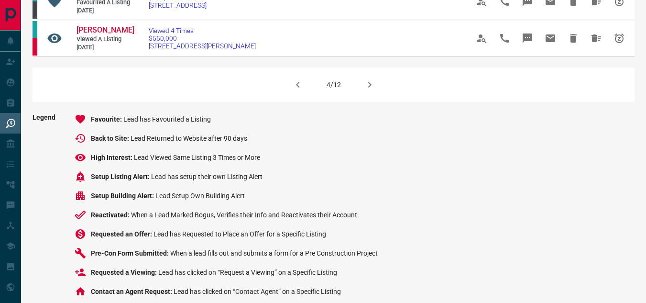  Describe the element at coordinates (573, 38) in the screenshot. I see `span: Hide` at that location.